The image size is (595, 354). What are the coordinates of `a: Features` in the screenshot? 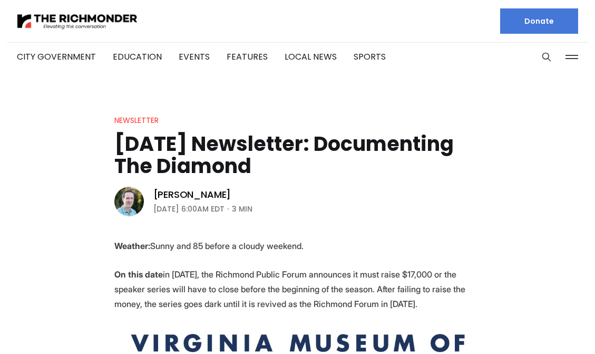 It's located at (247, 56).